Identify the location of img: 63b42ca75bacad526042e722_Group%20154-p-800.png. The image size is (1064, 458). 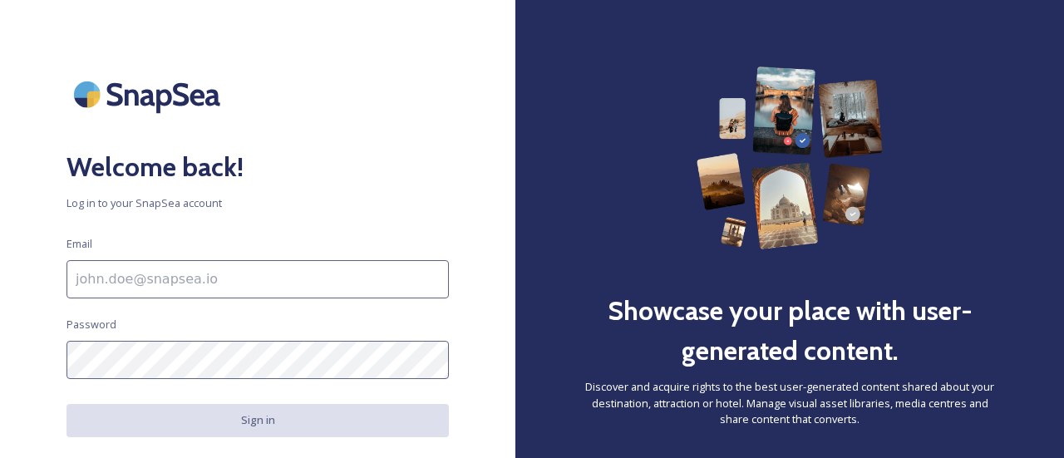
(789, 158).